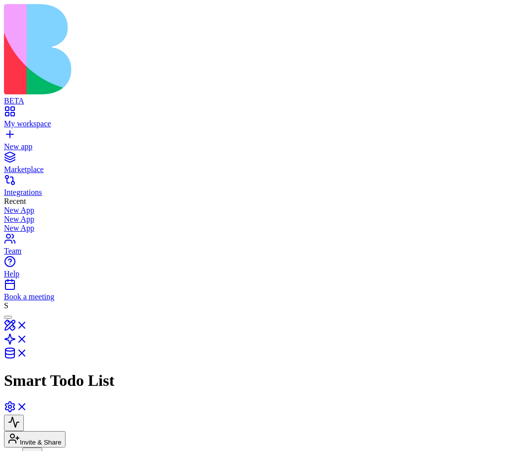  Describe the element at coordinates (6, 305) in the screenshot. I see `span: S` at that location.